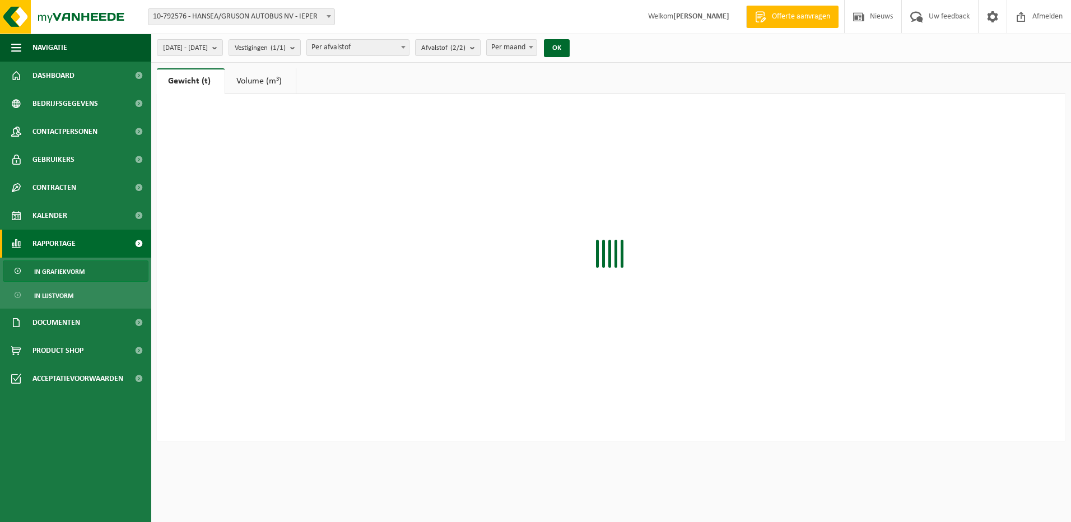  Describe the element at coordinates (557, 48) in the screenshot. I see `button: OK` at that location.